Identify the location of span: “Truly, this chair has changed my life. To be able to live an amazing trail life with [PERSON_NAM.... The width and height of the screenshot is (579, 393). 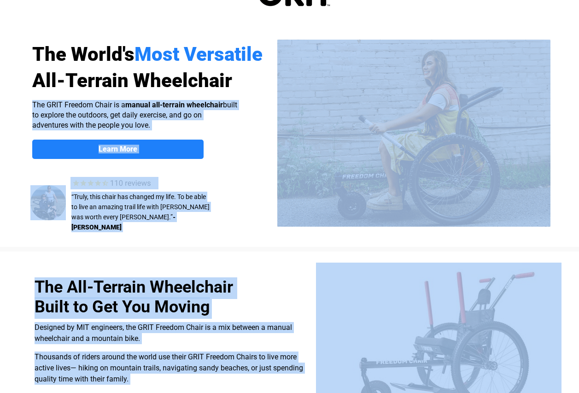
(140, 207).